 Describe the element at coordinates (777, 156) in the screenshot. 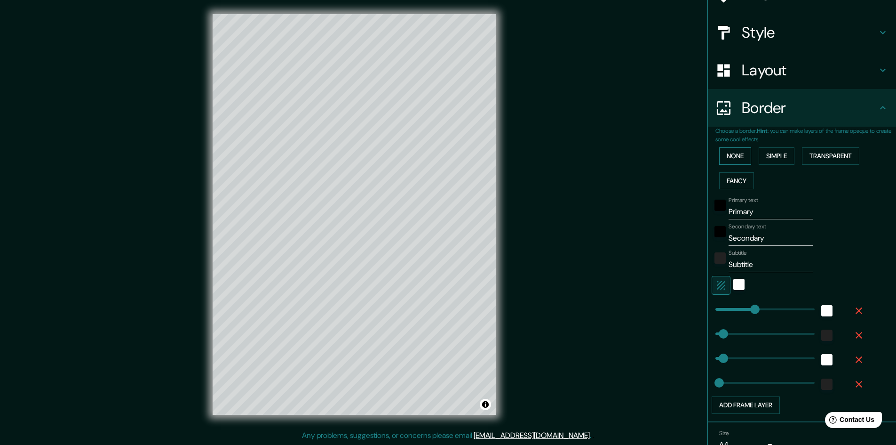

I see `button: Simple` at that location.